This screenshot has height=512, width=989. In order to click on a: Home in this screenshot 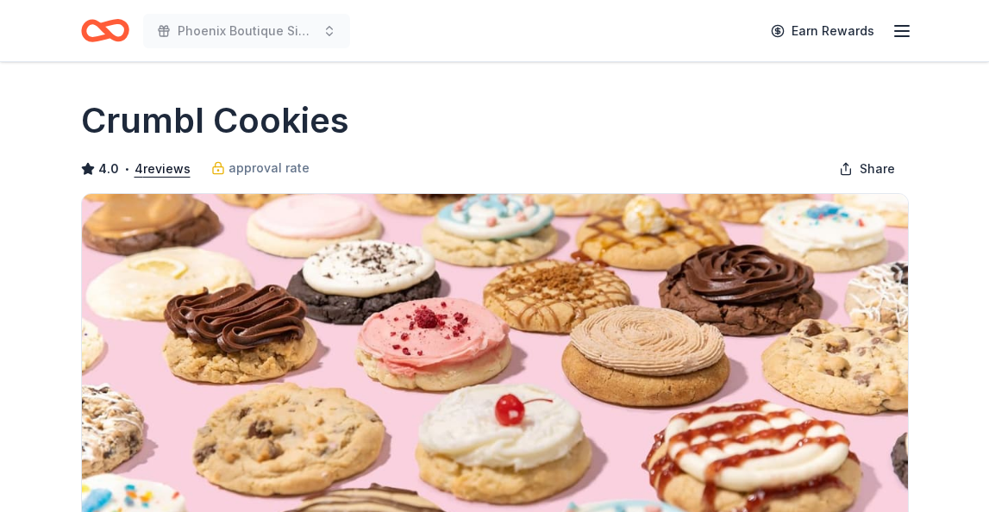, I will do `click(105, 30)`.